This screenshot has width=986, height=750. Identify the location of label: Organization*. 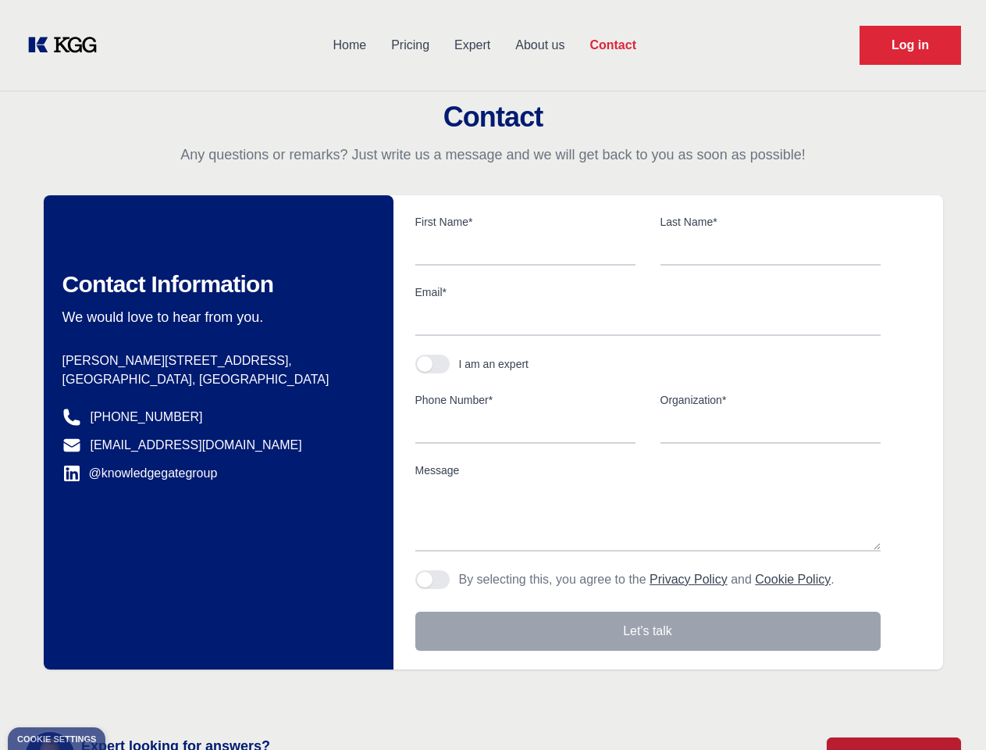
(771, 400).